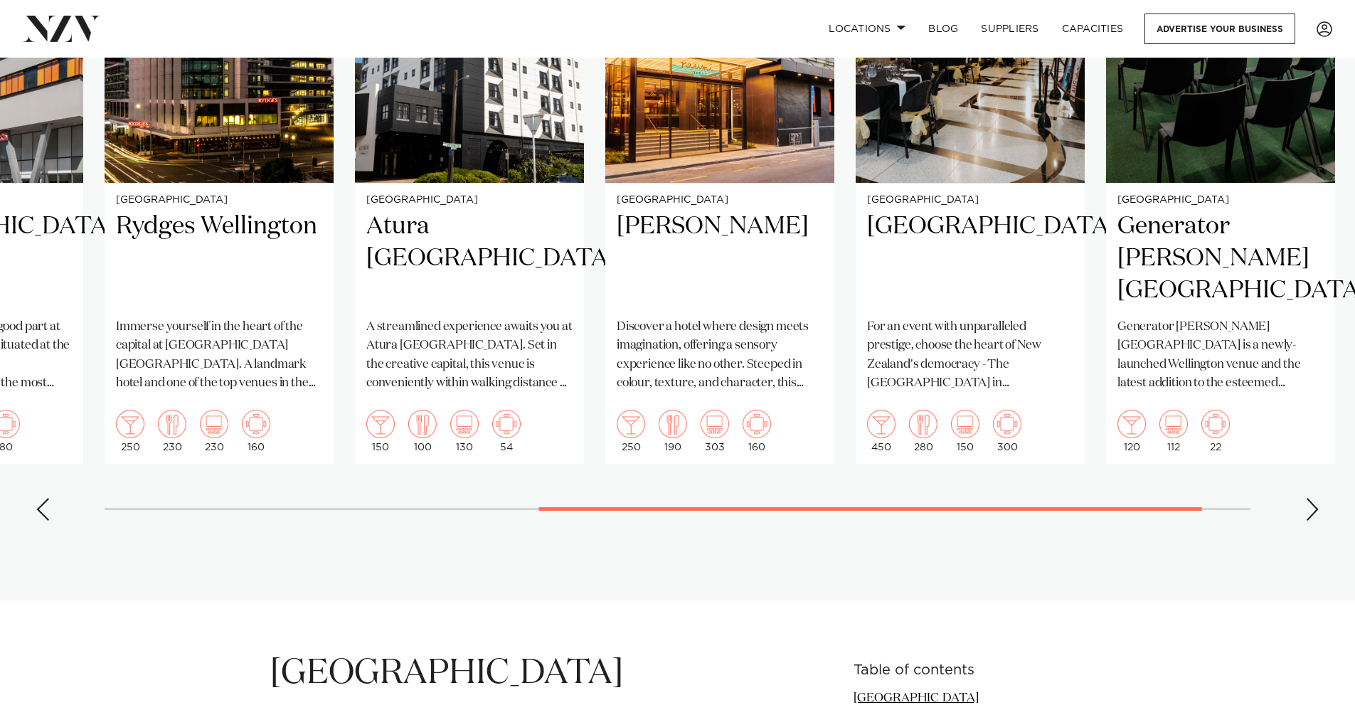 The image size is (1355, 705). Describe the element at coordinates (1174, 431) in the screenshot. I see `div: 112` at that location.